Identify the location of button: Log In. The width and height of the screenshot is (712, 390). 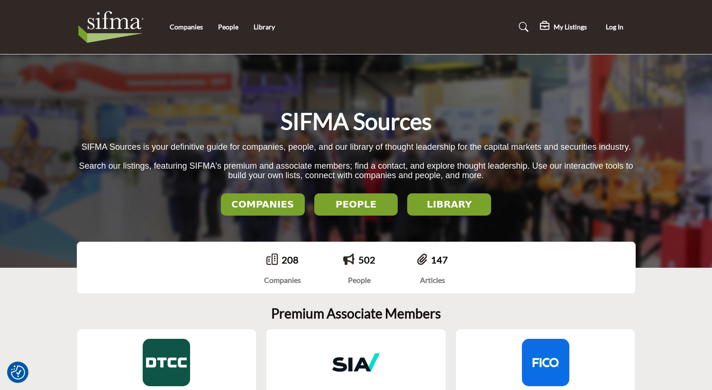
(615, 27).